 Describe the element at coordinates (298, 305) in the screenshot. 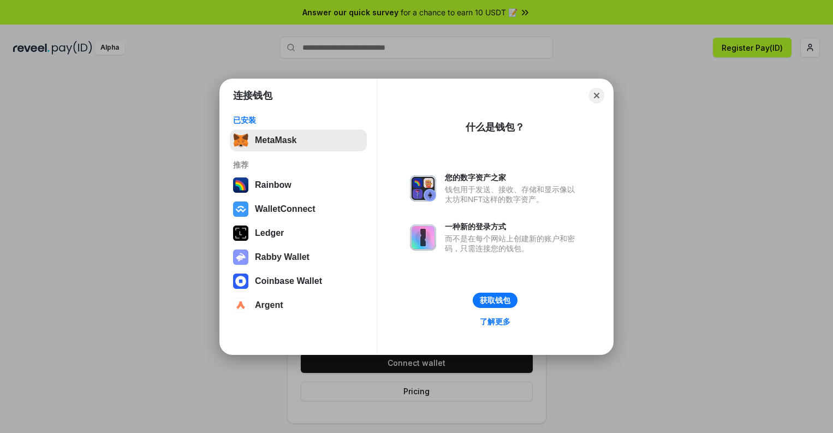

I see `button: Argent` at that location.